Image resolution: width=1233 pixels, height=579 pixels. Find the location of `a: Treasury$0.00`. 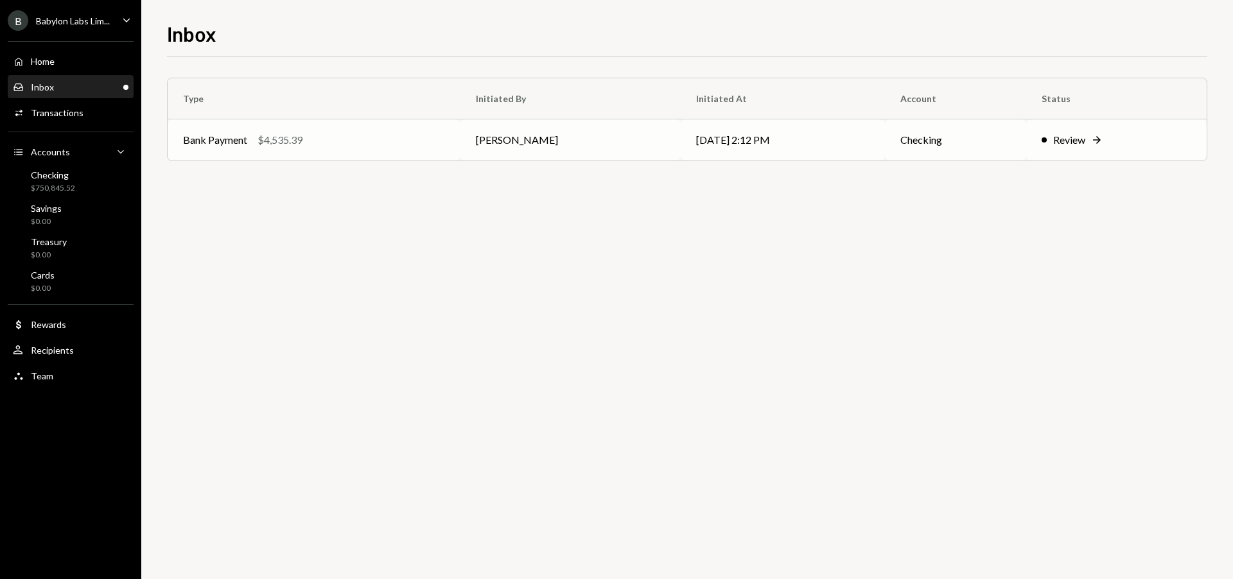

a: Treasury$0.00 is located at coordinates (71, 248).